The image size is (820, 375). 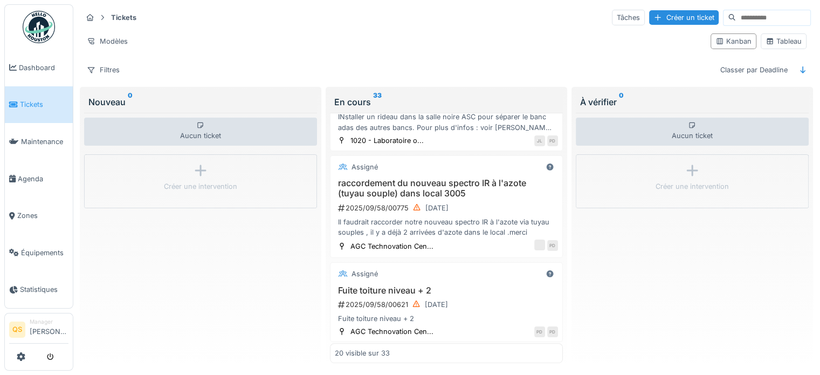 What do you see at coordinates (39, 252) in the screenshot?
I see `a: Équipements` at bounding box center [39, 252].